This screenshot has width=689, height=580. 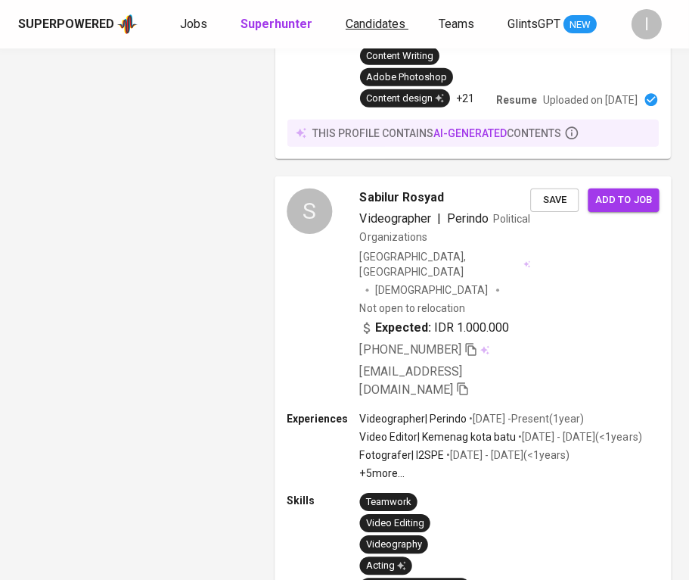 What do you see at coordinates (66, 24) in the screenshot?
I see `div: Superpowered` at bounding box center [66, 24].